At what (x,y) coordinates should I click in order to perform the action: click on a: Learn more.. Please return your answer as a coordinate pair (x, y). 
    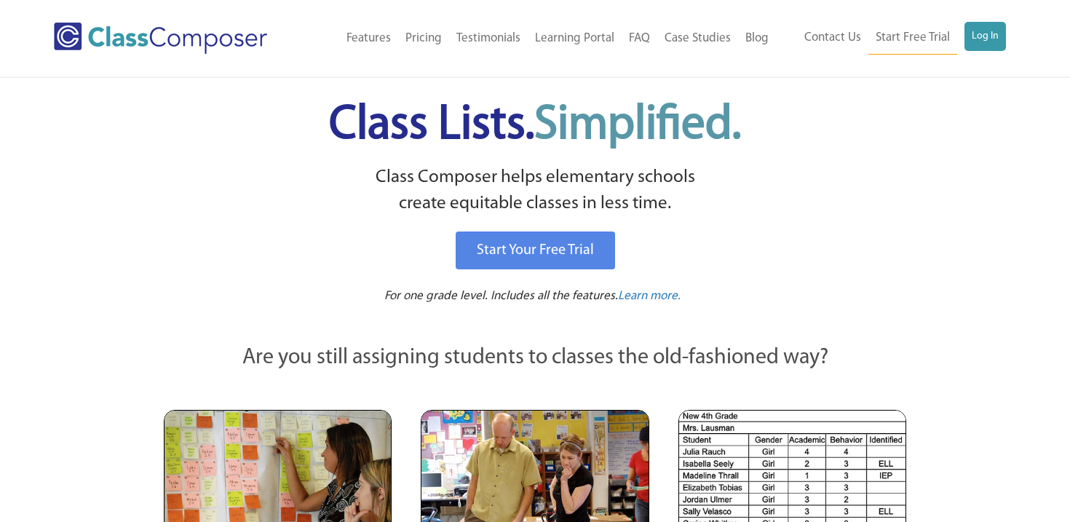
    Looking at the image, I should click on (650, 296).